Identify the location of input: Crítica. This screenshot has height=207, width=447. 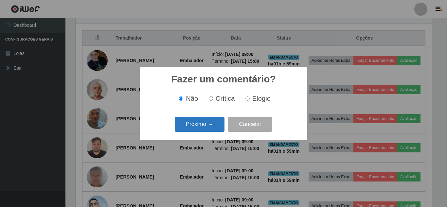
(211, 99).